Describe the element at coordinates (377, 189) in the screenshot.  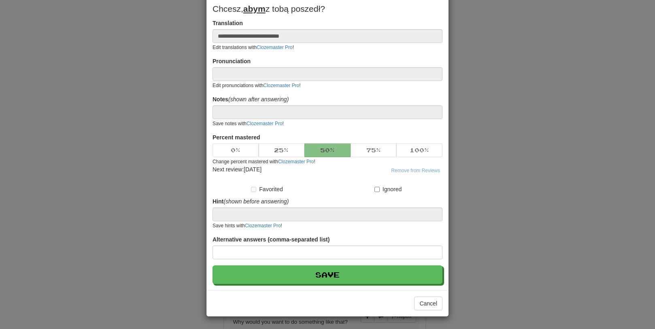
I see `input: Ignored` at that location.